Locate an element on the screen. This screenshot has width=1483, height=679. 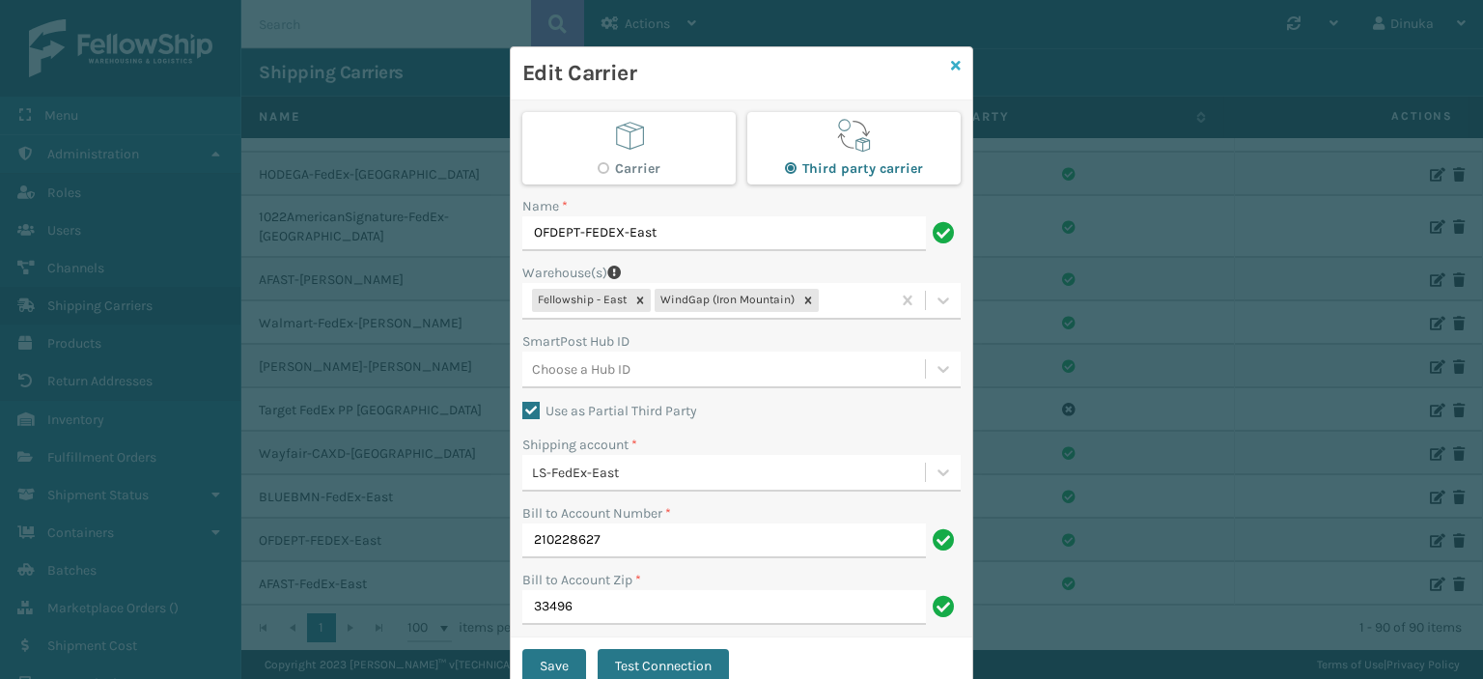
label: Shipping account is located at coordinates (579, 444).